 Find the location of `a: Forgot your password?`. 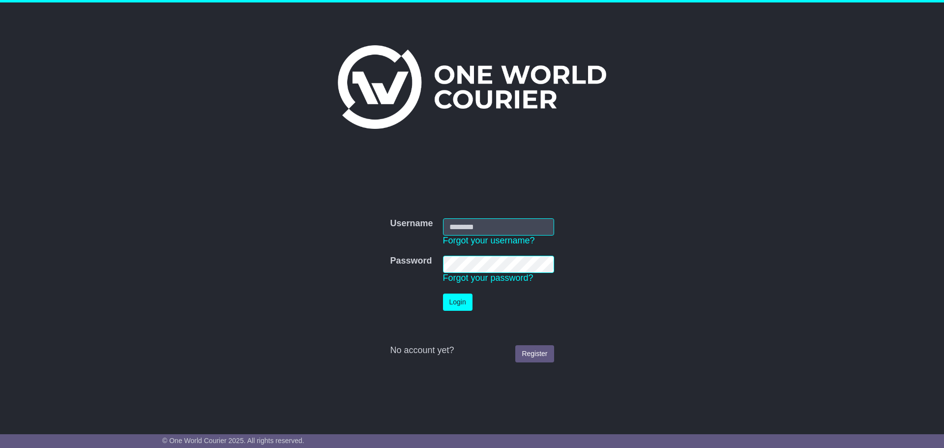

a: Forgot your password? is located at coordinates (488, 278).